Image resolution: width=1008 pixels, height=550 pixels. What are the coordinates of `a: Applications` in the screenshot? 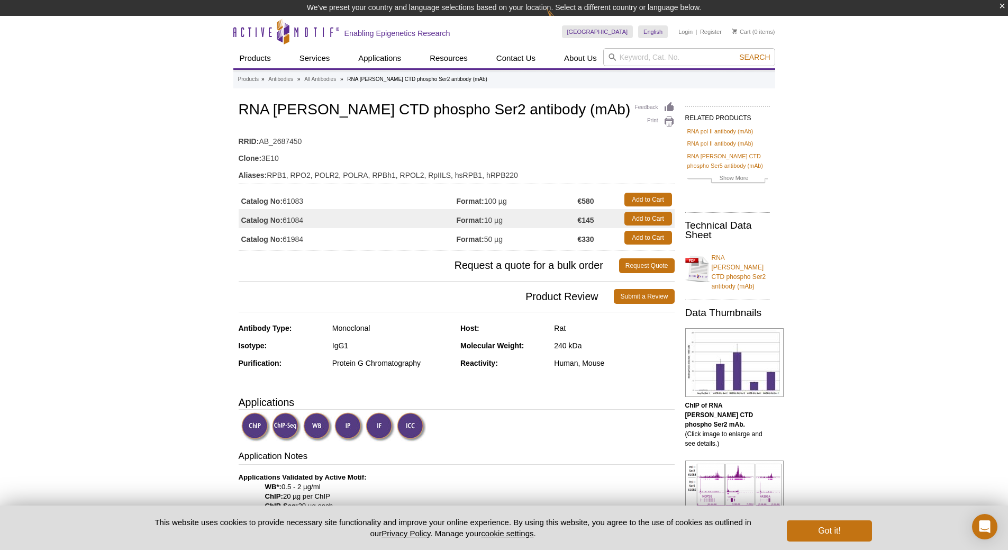 It's located at (379, 58).